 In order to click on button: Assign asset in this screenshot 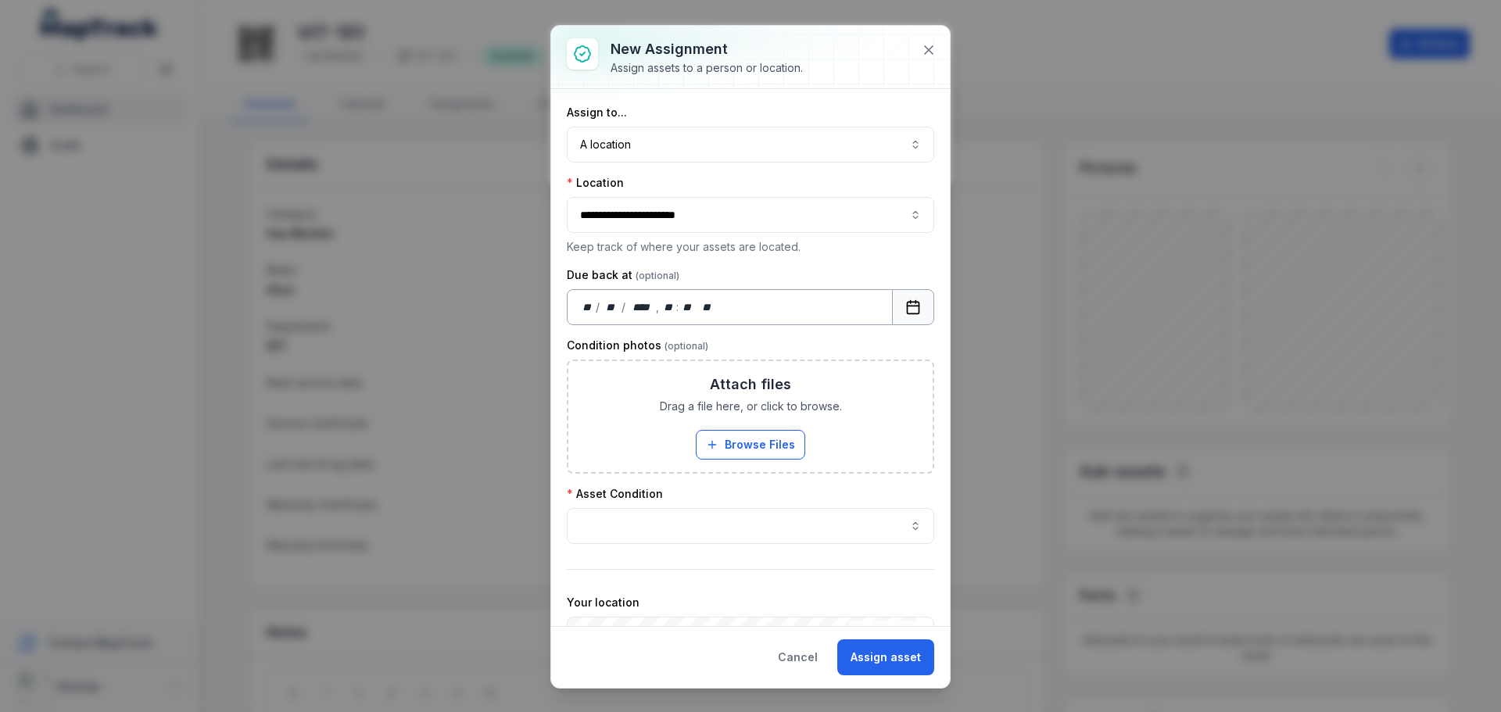, I will do `click(886, 657)`.